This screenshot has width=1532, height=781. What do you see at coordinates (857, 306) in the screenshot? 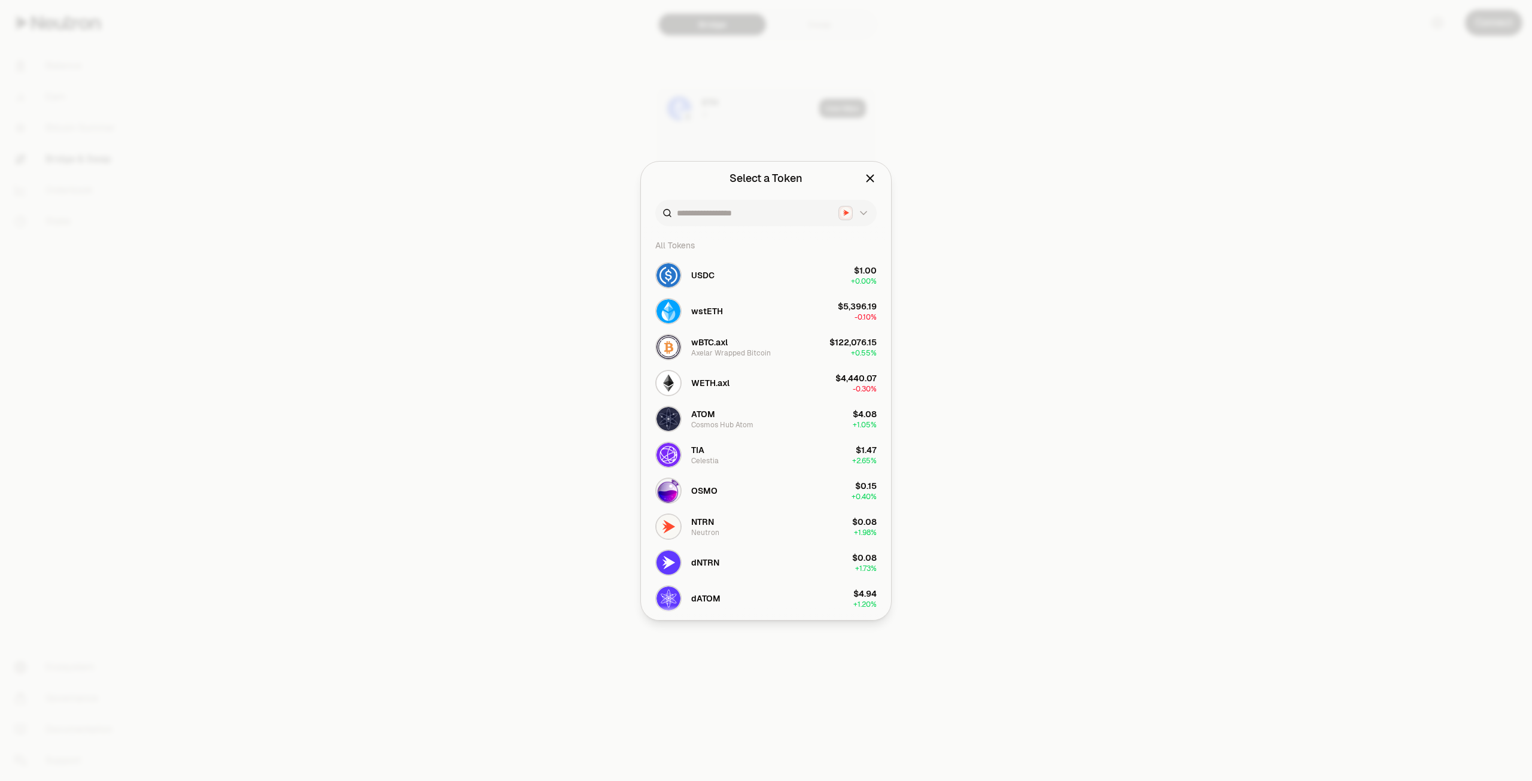
I see `div: $5,396.19` at bounding box center [857, 306].